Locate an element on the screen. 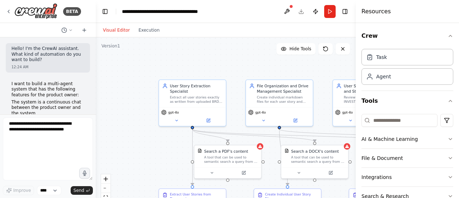 The height and width of the screenshot is (198, 459). p: The system is a continuous chat between the product owner and the system is located at coordinates (48, 108).